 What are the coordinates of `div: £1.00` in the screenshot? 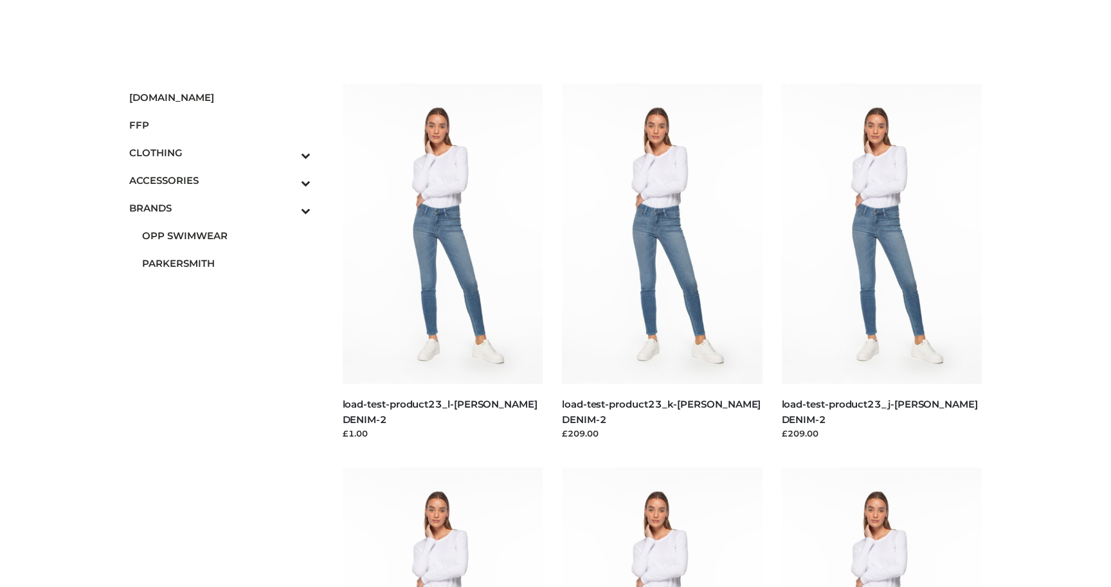 It's located at (443, 433).